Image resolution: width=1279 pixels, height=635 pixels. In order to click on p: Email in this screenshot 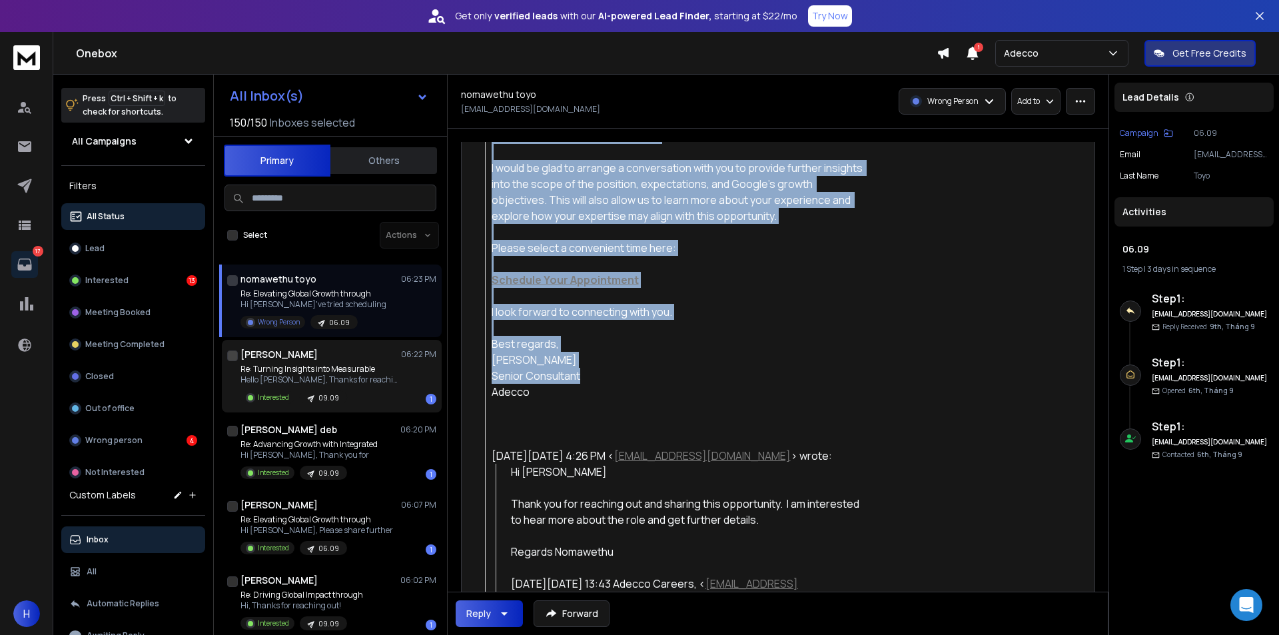, I will do `click(1130, 155)`.